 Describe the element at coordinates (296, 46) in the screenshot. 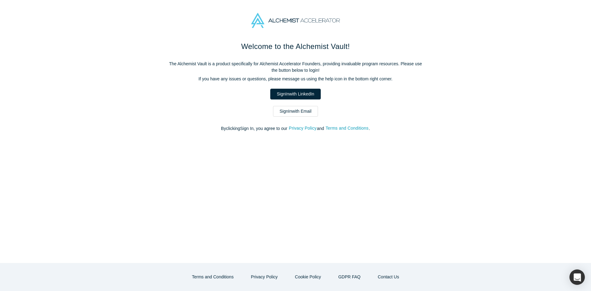

I see `h1: Welcome to the Alchemist Vault!` at that location.